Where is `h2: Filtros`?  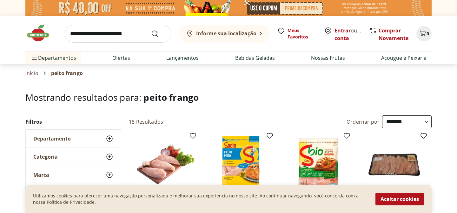
h2: Filtros is located at coordinates (73, 122).